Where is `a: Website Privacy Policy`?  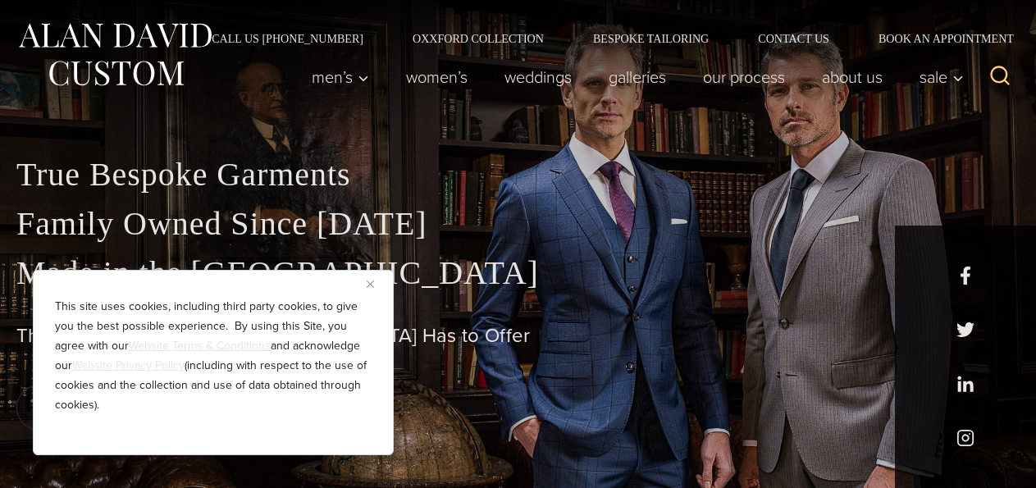 a: Website Privacy Policy is located at coordinates (128, 365).